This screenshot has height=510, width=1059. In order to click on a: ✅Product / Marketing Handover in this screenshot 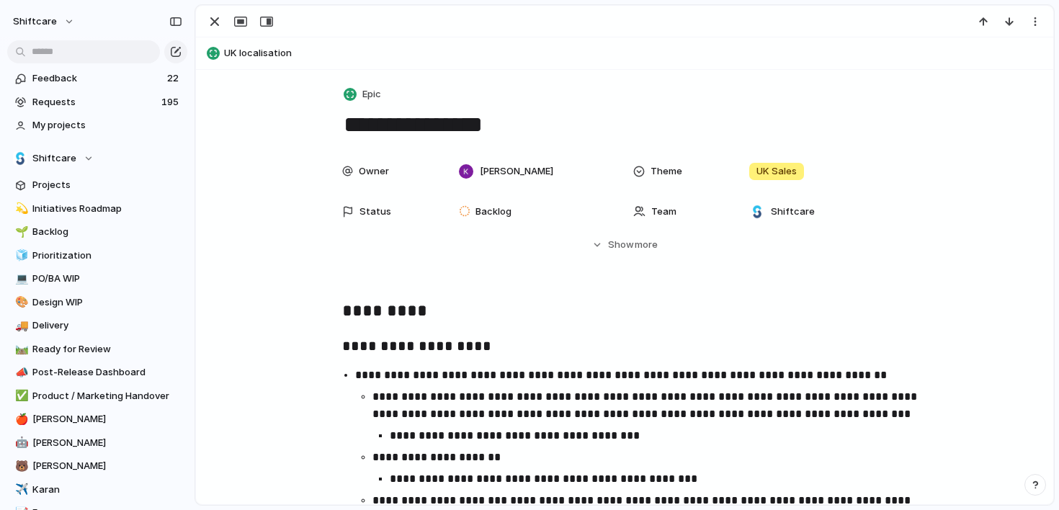, I will do `click(97, 396)`.